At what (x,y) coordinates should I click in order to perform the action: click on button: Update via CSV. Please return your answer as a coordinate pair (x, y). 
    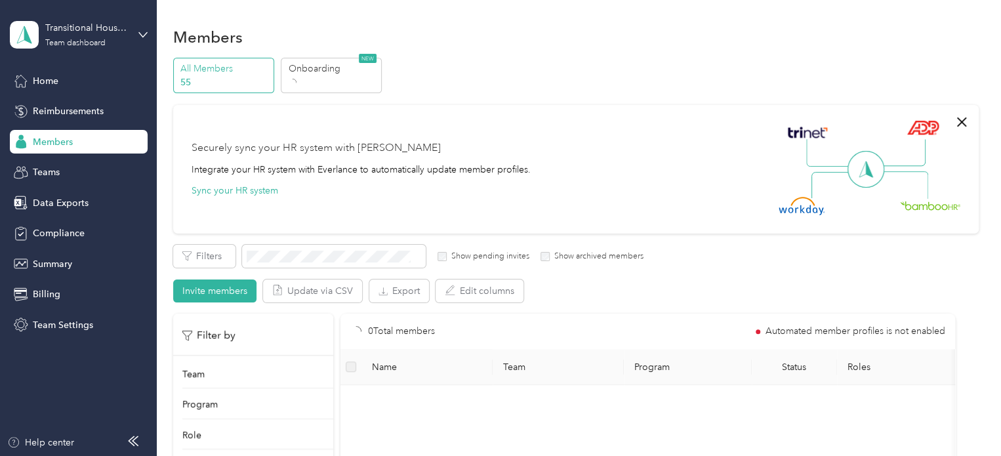
    Looking at the image, I should click on (312, 290).